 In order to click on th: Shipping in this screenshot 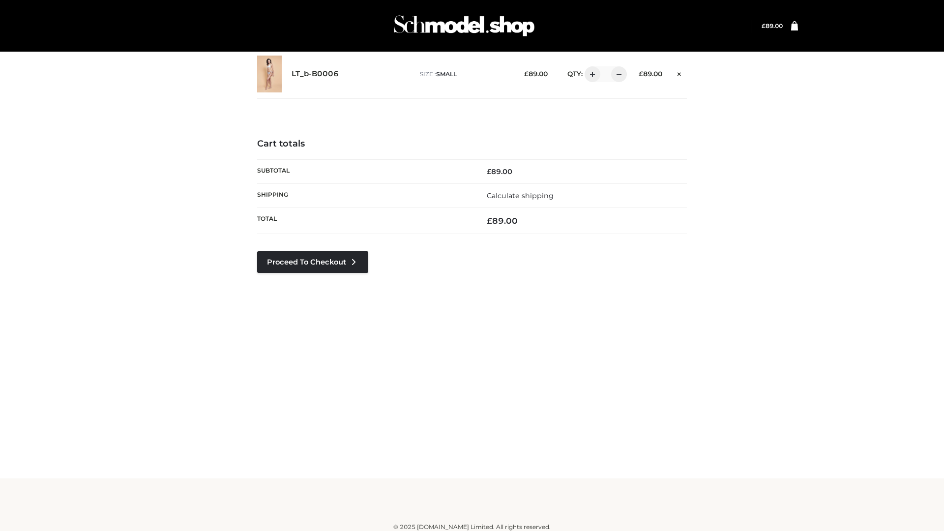, I will do `click(364, 195)`.